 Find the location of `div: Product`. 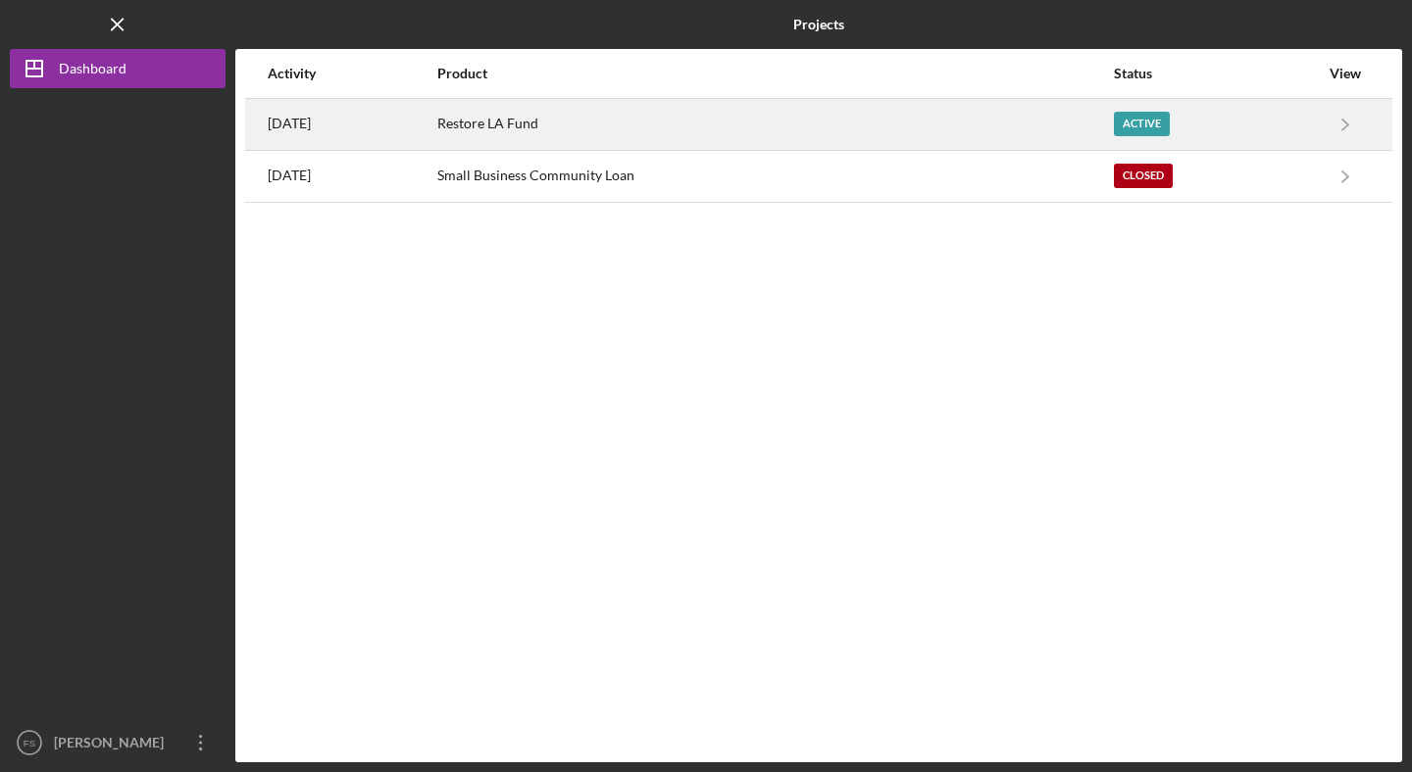

div: Product is located at coordinates (774, 74).